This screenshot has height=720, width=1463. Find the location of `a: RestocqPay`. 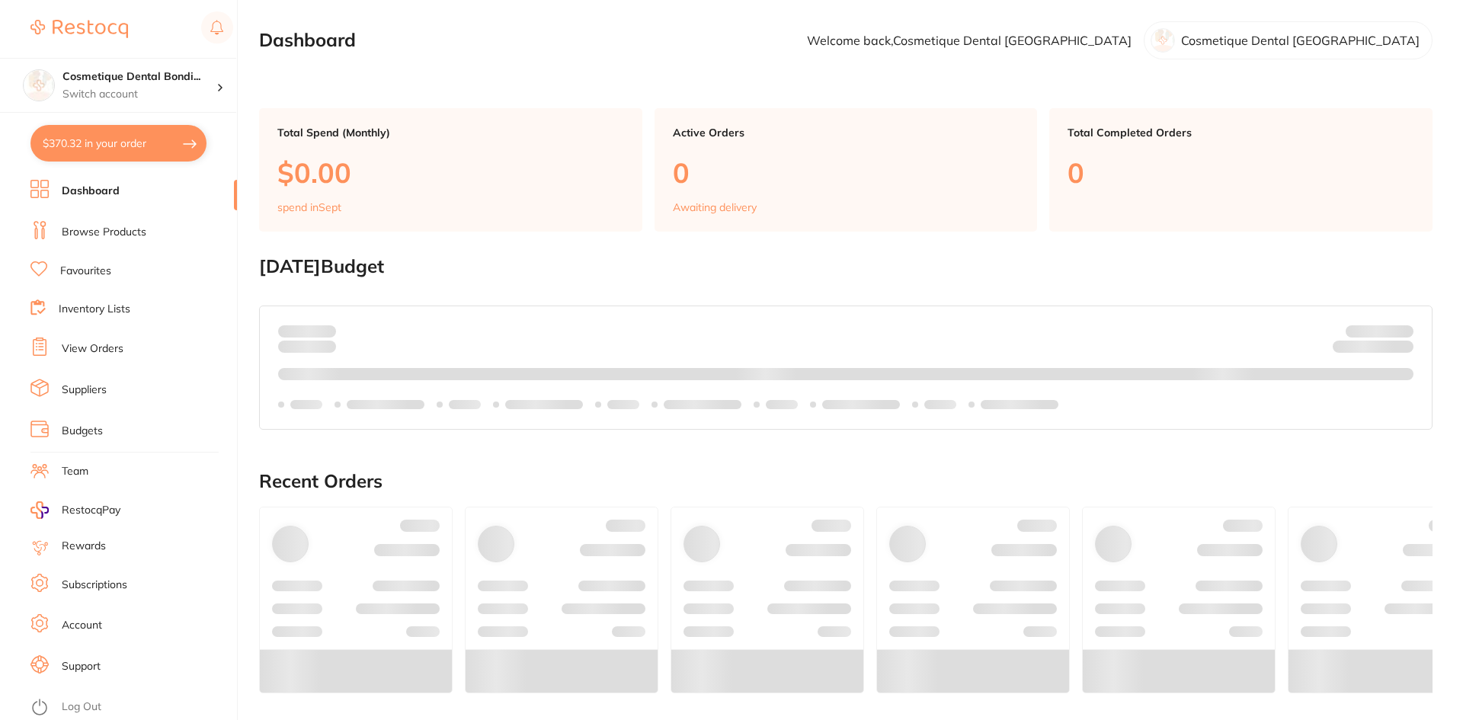

a: RestocqPay is located at coordinates (75, 510).